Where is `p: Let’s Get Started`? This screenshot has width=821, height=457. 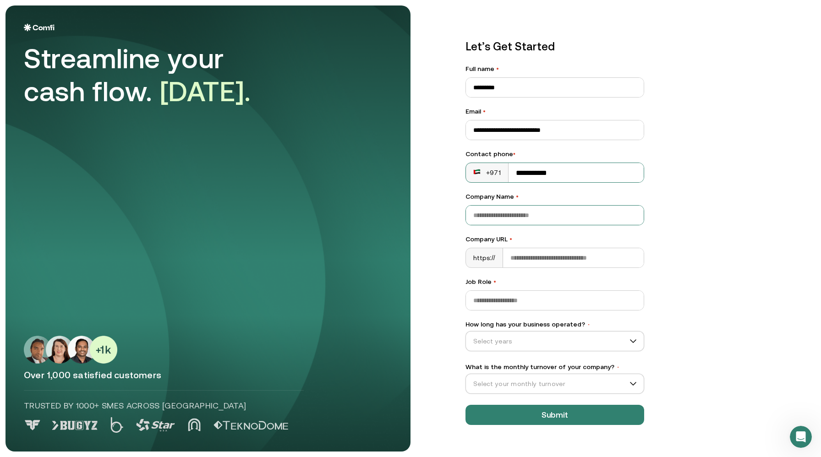
p: Let’s Get Started is located at coordinates (555, 47).